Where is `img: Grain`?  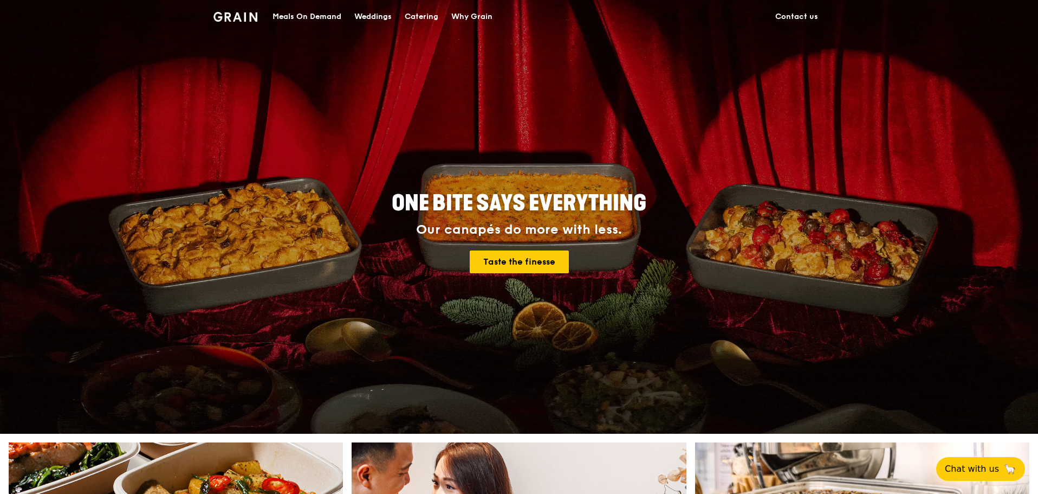
img: Grain is located at coordinates (235, 17).